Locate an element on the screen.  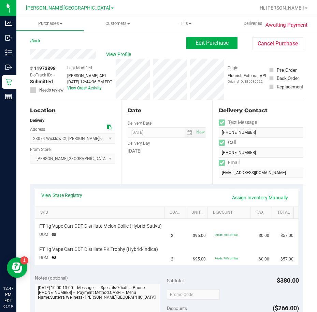
span: ($266.00) is located at coordinates (286, 308).